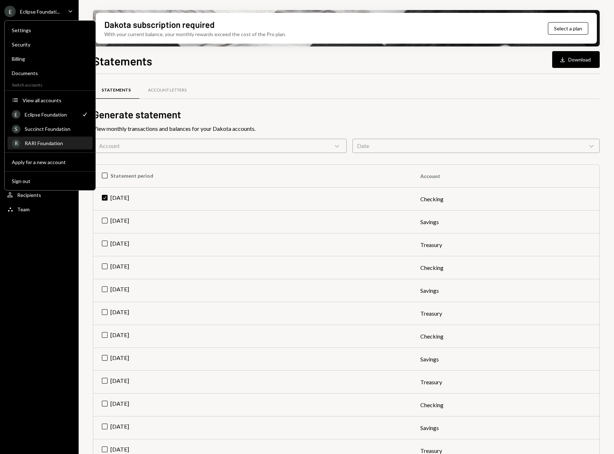  What do you see at coordinates (50, 84) in the screenshot?
I see `div: Switch accounts` at bounding box center [50, 84].